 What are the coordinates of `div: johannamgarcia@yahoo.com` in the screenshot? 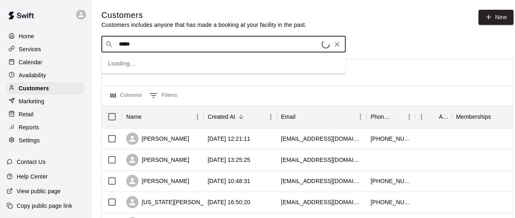 It's located at (322, 160).